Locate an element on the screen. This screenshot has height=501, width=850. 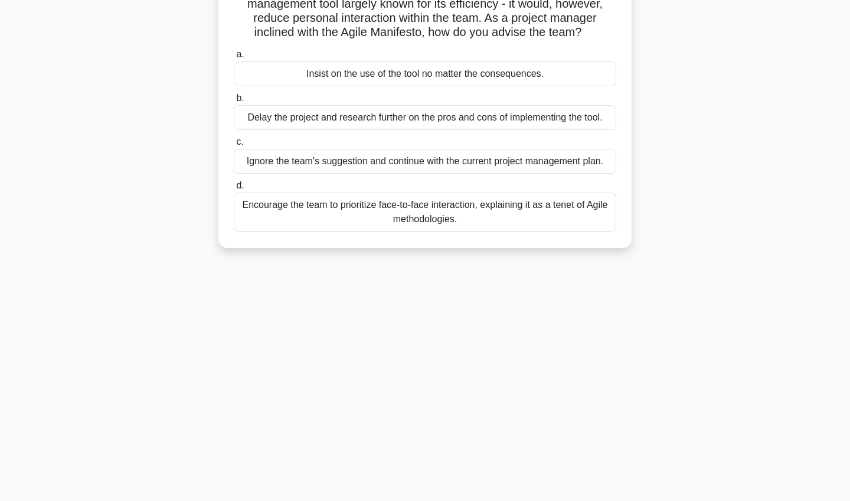
span: b. is located at coordinates (240, 97).